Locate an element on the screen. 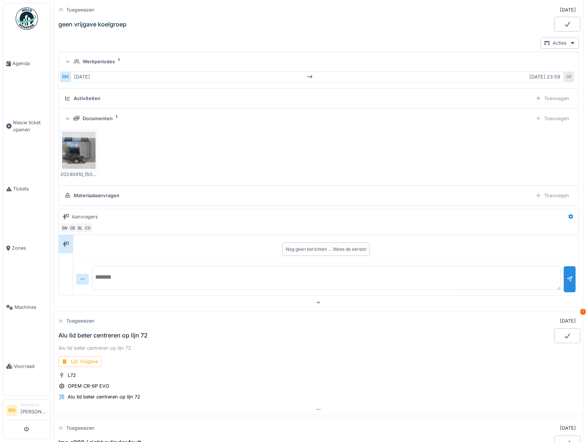 This screenshot has height=442, width=587. img: Badge_color-CXgf-gQk.svg is located at coordinates (27, 19).